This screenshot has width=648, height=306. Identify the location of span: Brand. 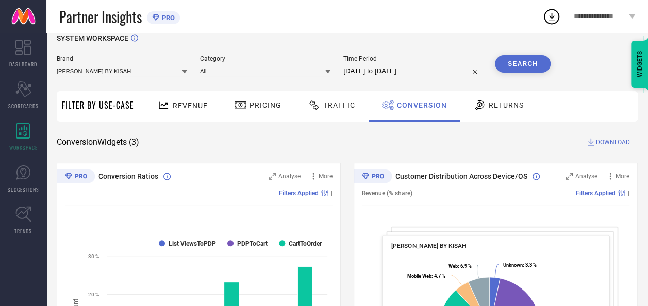
(122, 59).